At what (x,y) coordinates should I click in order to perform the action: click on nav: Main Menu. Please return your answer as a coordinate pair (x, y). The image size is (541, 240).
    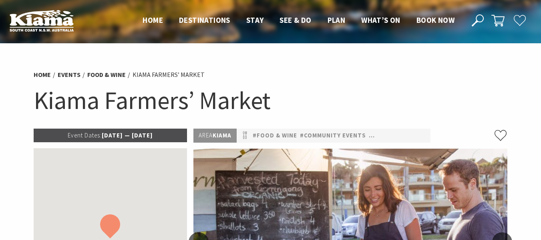
    Looking at the image, I should click on (298, 20).